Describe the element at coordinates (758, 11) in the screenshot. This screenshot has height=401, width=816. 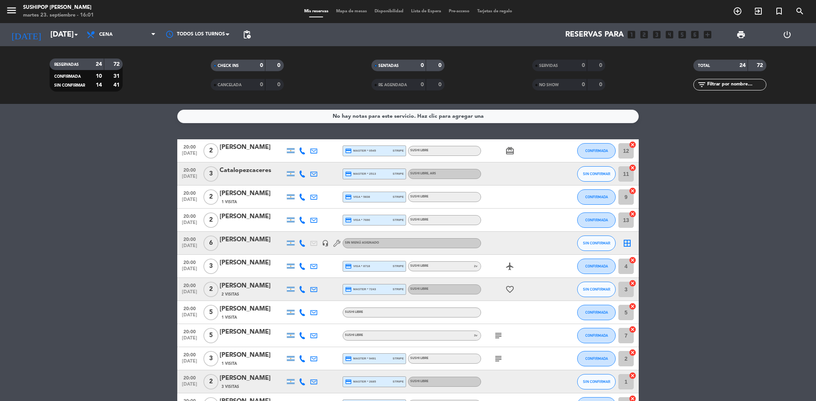
I see `i: exit_to_app` at that location.